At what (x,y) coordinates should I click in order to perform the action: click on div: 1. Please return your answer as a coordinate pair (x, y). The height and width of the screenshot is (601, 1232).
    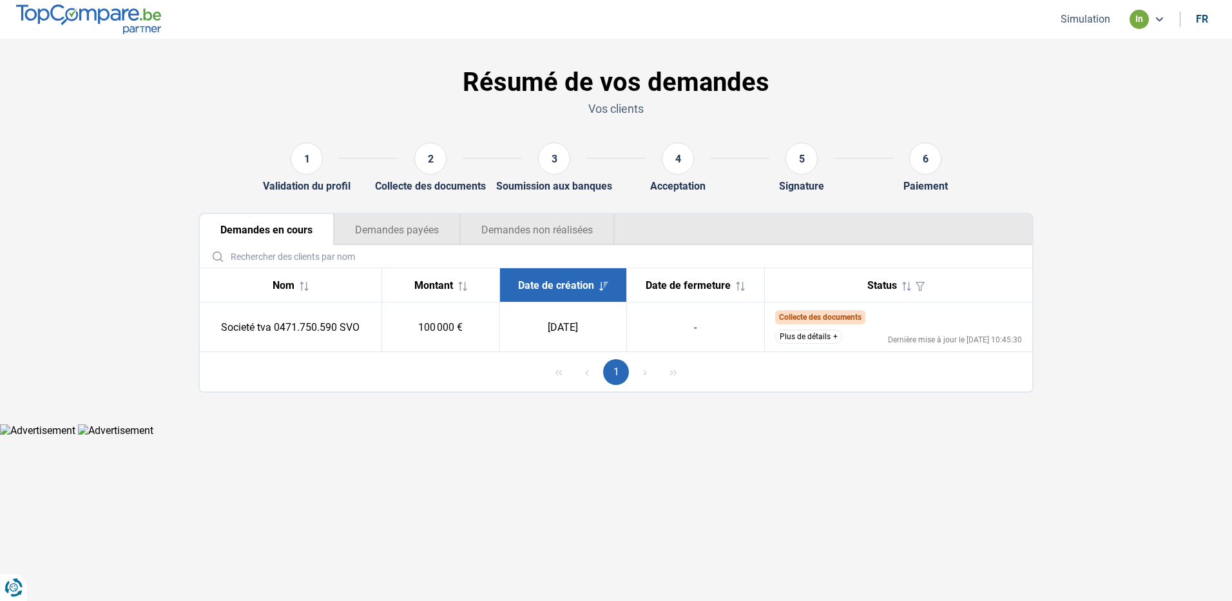
    Looking at the image, I should click on (307, 159).